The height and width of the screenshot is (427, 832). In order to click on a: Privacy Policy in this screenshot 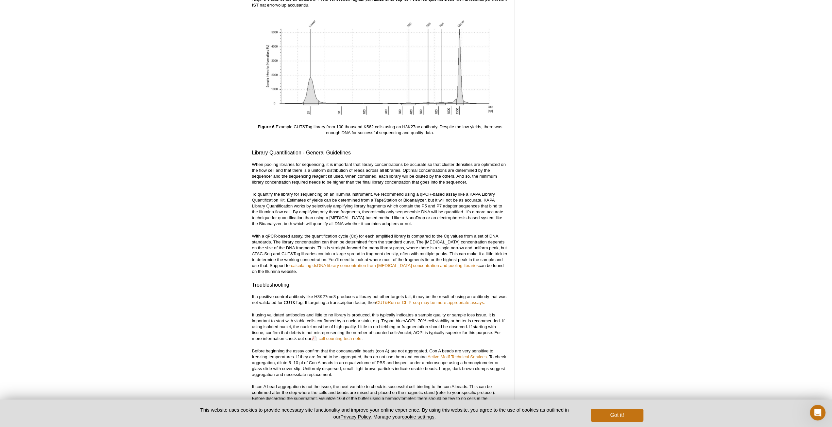, I will do `click(355, 416)`.